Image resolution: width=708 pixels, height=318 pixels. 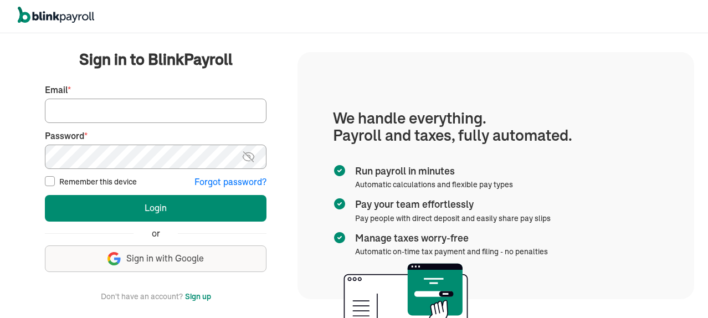 What do you see at coordinates (156, 208) in the screenshot?
I see `button: Login` at bounding box center [156, 208].